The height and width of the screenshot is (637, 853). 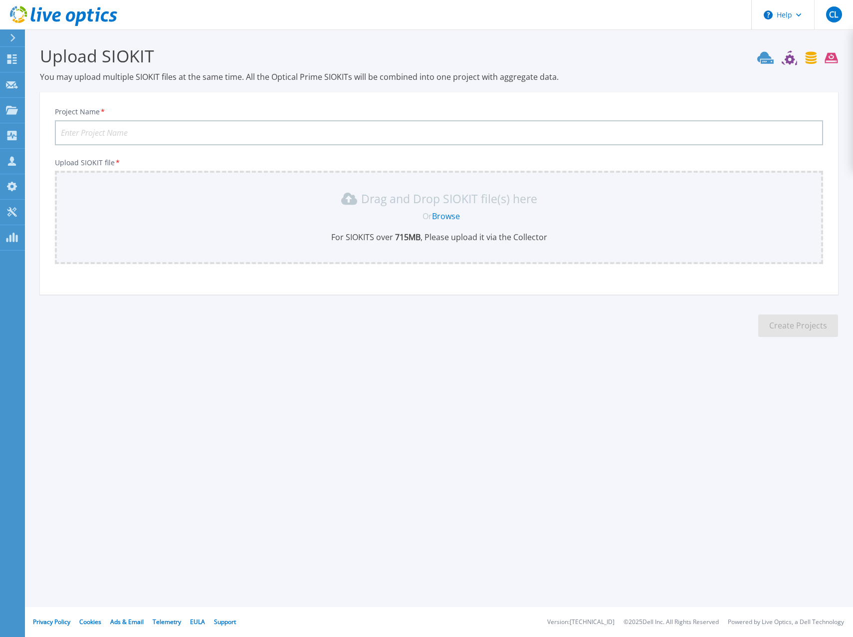 What do you see at coordinates (799, 325) in the screenshot?
I see `button: Create Projects` at bounding box center [799, 325].